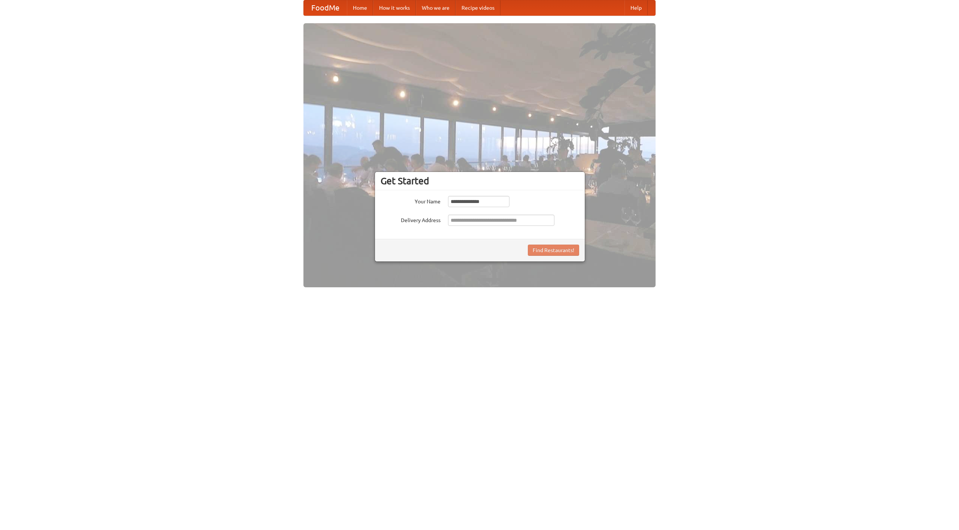 This screenshot has height=530, width=959. What do you see at coordinates (636, 8) in the screenshot?
I see `a: Help` at bounding box center [636, 8].